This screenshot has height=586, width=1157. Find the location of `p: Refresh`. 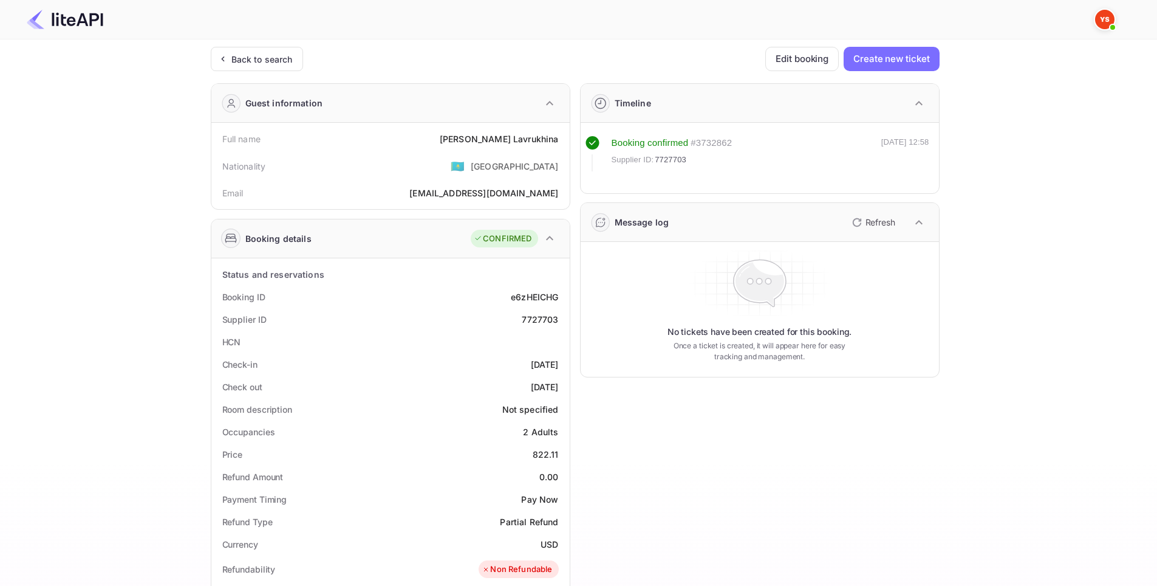

p: Refresh is located at coordinates (880, 222).